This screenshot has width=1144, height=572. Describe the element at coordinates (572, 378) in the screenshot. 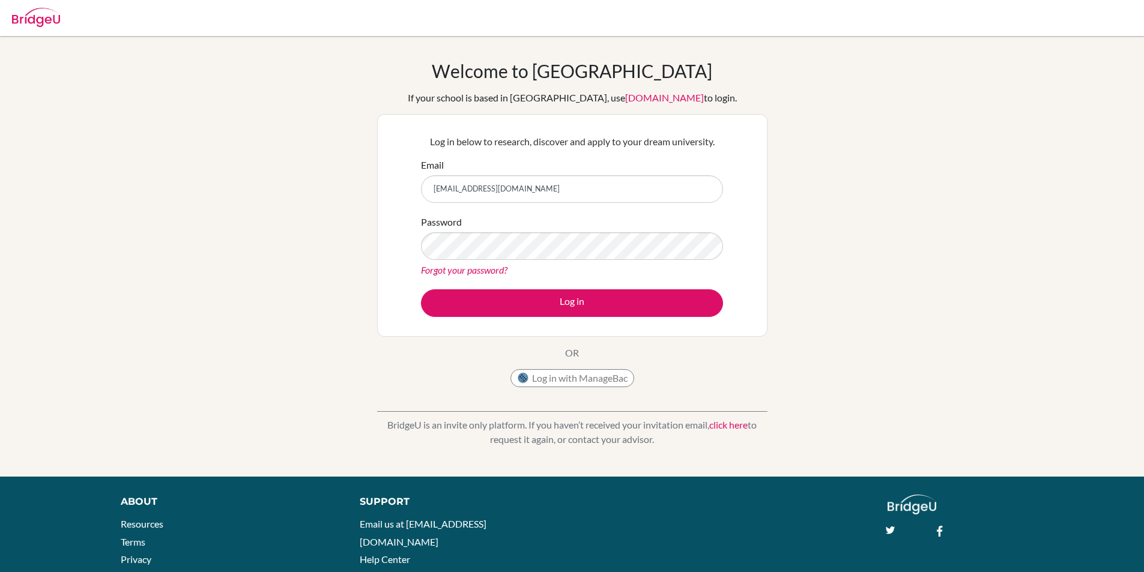

I see `button: Log in with ManageBac` at that location.